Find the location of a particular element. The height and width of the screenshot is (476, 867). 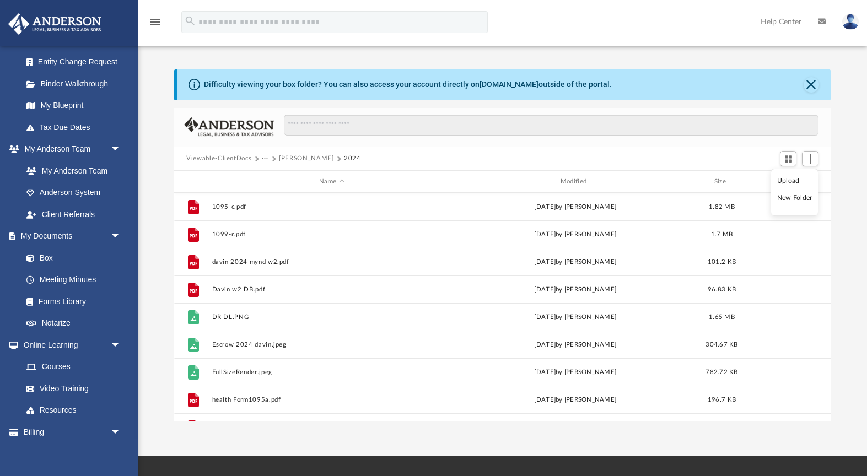

button: Viewable-ClientDocs is located at coordinates (219, 159).